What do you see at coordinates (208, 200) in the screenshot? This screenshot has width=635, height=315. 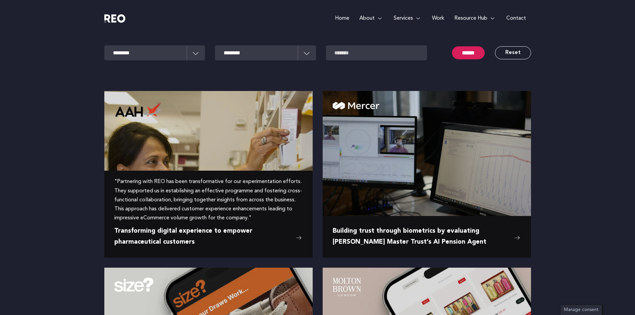 I see `span: "Partnering with REO has been transformative for our experimentation efforts. They supported us i...` at bounding box center [208, 200].